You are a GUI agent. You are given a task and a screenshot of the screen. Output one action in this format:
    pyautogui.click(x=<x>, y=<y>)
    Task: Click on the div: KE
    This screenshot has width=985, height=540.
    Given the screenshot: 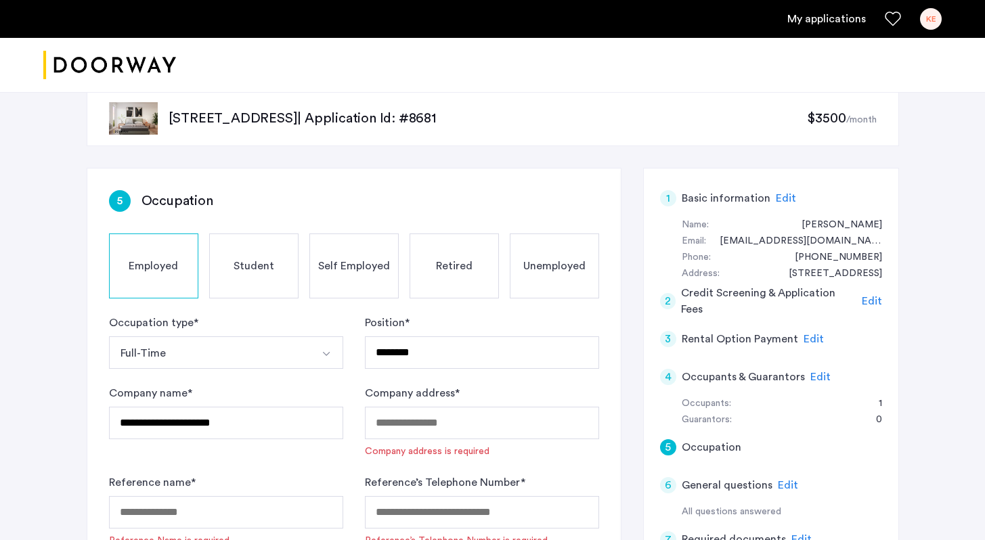 What is the action you would take?
    pyautogui.click(x=930, y=19)
    